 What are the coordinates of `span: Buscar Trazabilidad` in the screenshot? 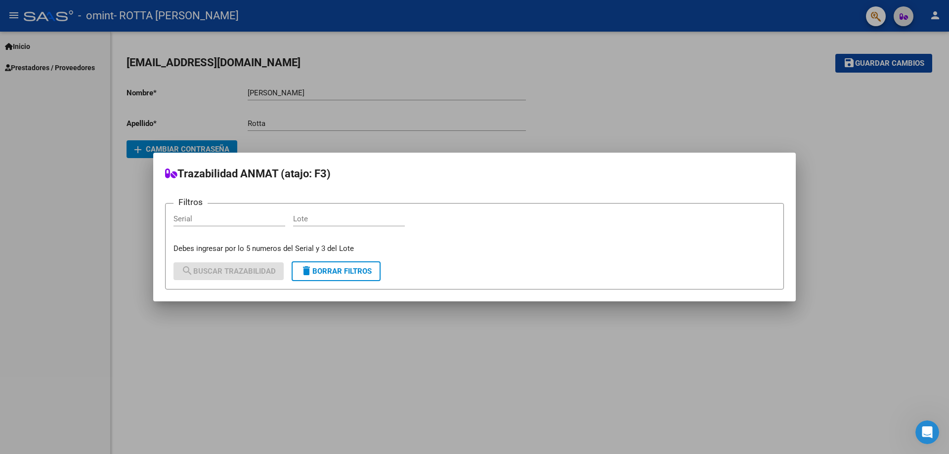 It's located at (228, 271).